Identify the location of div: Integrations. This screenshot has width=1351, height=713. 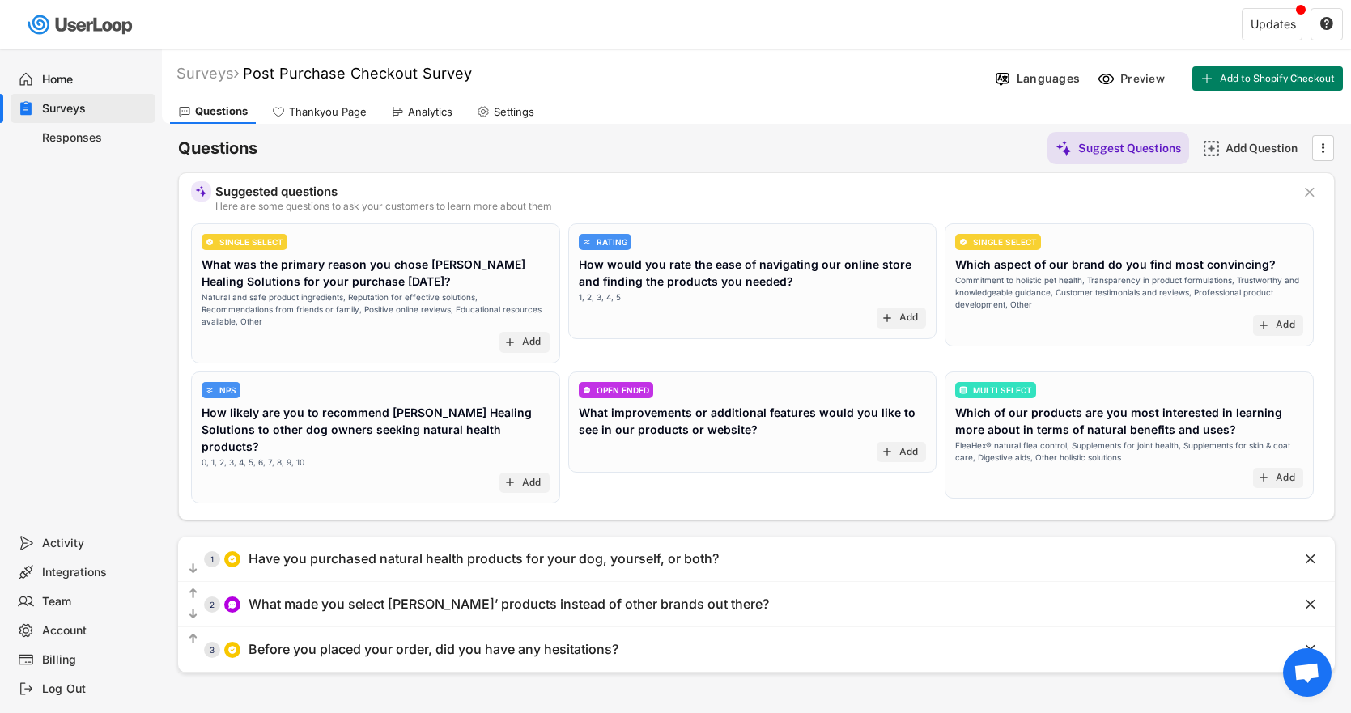
(96, 572).